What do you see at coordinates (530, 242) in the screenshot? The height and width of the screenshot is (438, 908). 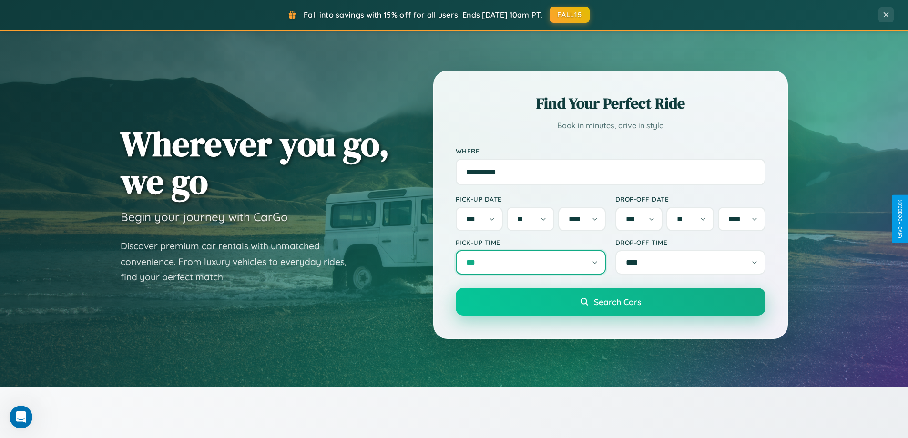 I see `label: Pick-up Time` at bounding box center [530, 242].